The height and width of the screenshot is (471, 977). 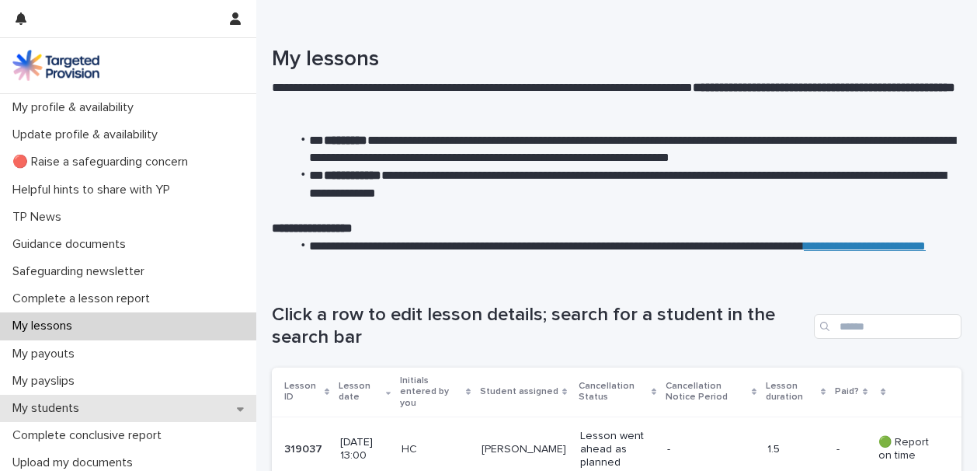 What do you see at coordinates (84, 298) in the screenshot?
I see `p: Complete a lesson report` at bounding box center [84, 298].